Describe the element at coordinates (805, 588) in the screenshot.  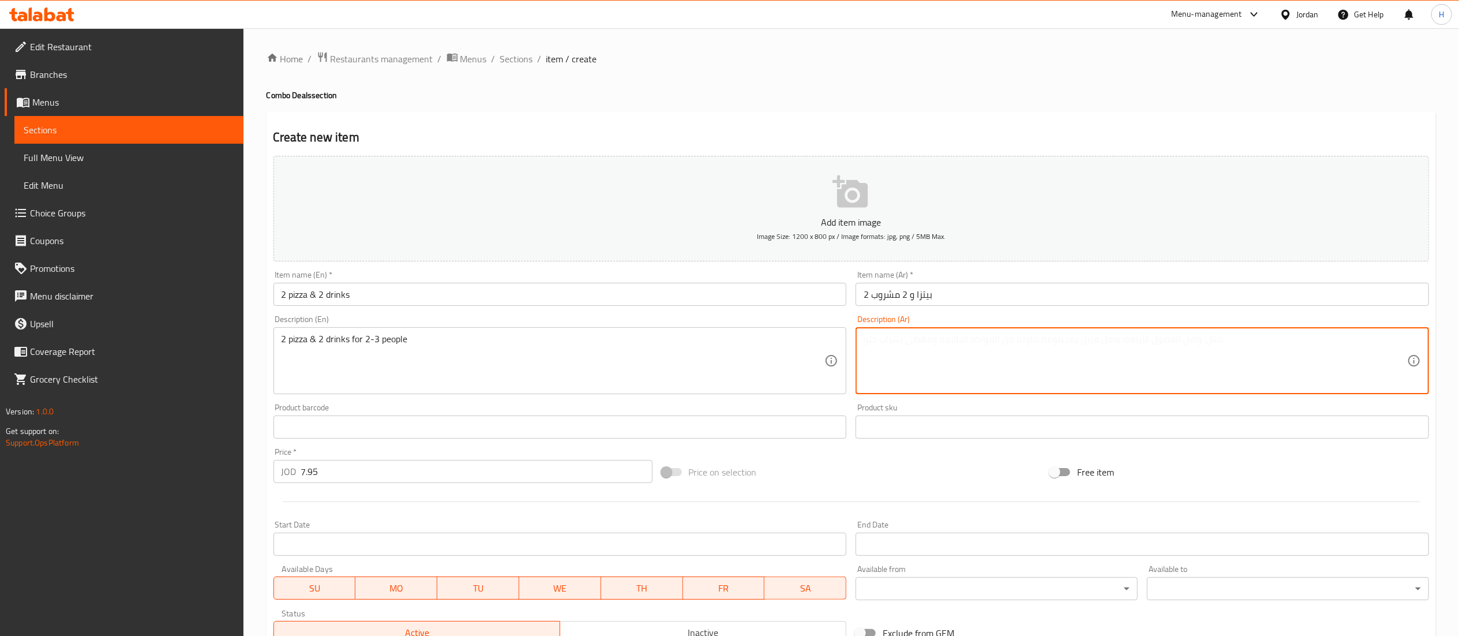
I see `button: SA` at that location.